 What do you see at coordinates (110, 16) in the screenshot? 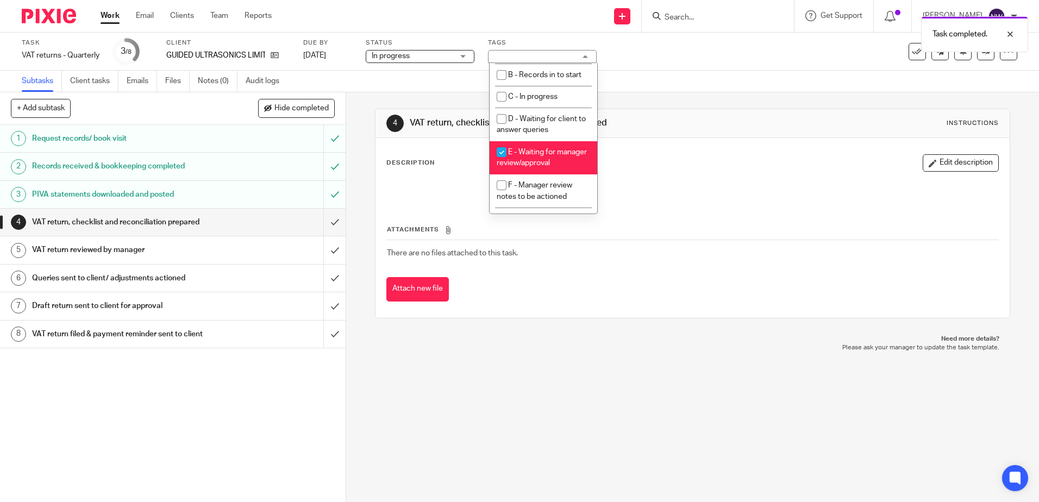
I see `a: Work` at bounding box center [110, 16].